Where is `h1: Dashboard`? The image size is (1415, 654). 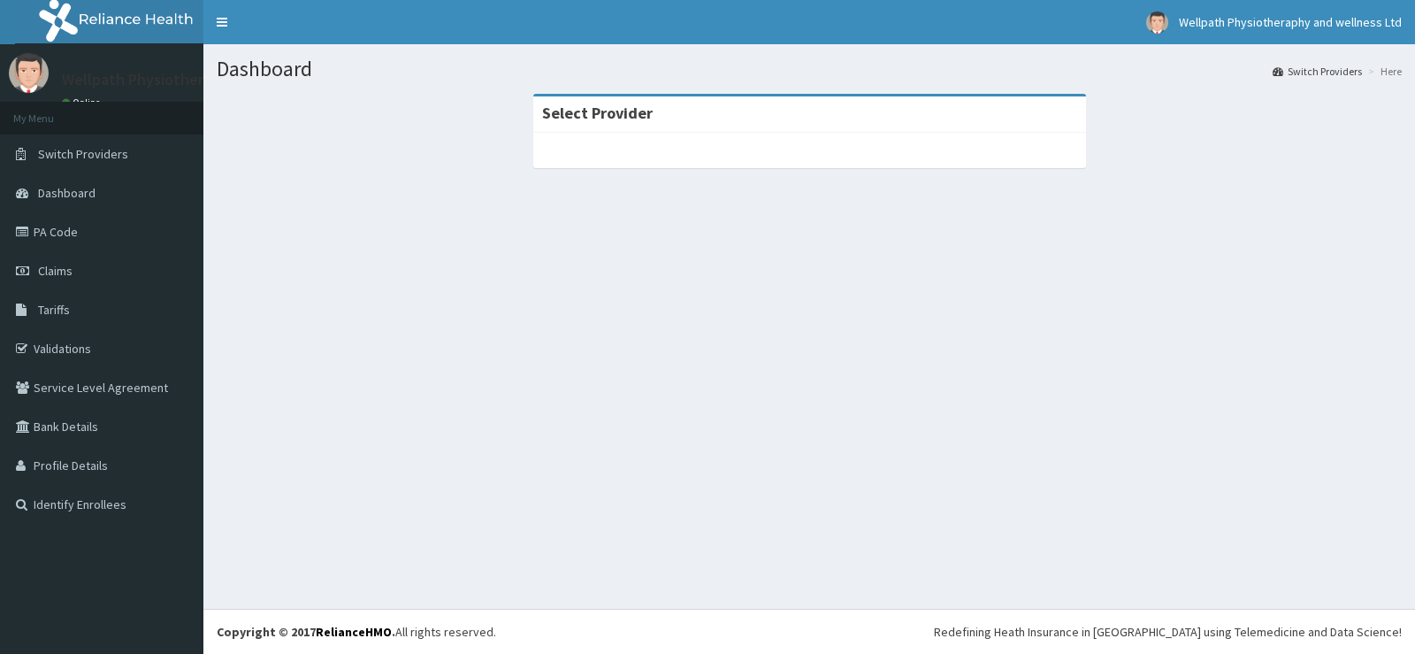 h1: Dashboard is located at coordinates (809, 69).